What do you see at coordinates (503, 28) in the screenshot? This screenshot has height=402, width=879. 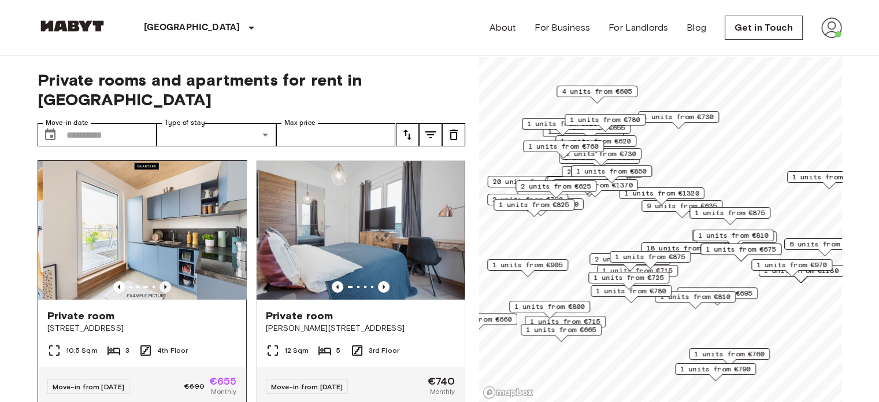 I see `a: About` at bounding box center [503, 28].